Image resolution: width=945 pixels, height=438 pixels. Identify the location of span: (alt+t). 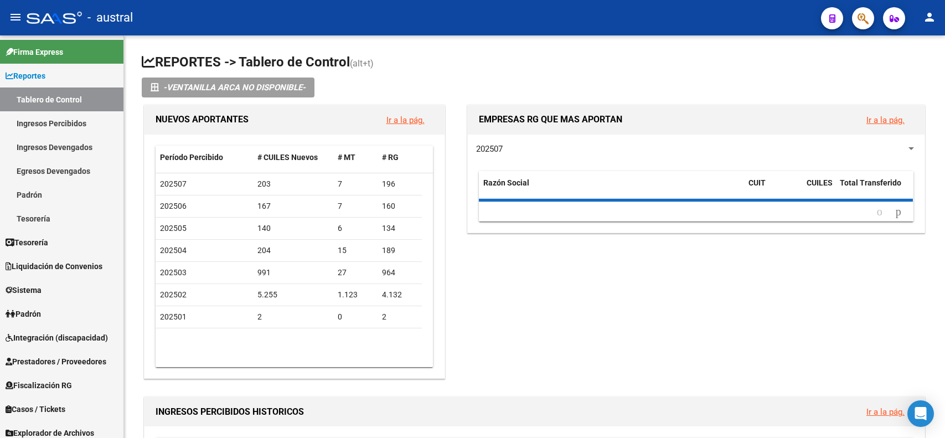
(361, 63).